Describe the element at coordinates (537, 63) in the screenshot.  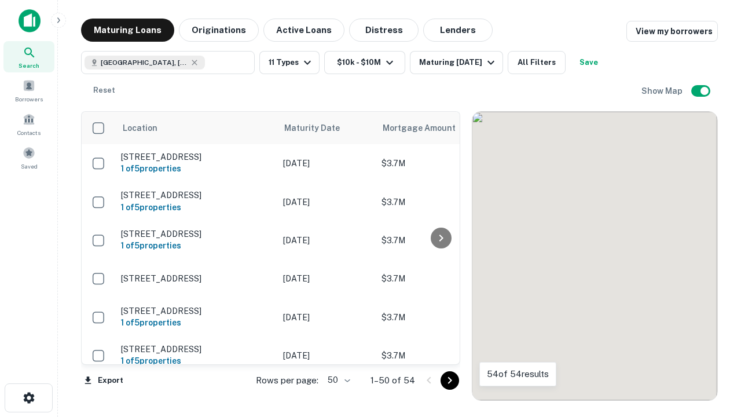
I see `button: All Filters` at that location.